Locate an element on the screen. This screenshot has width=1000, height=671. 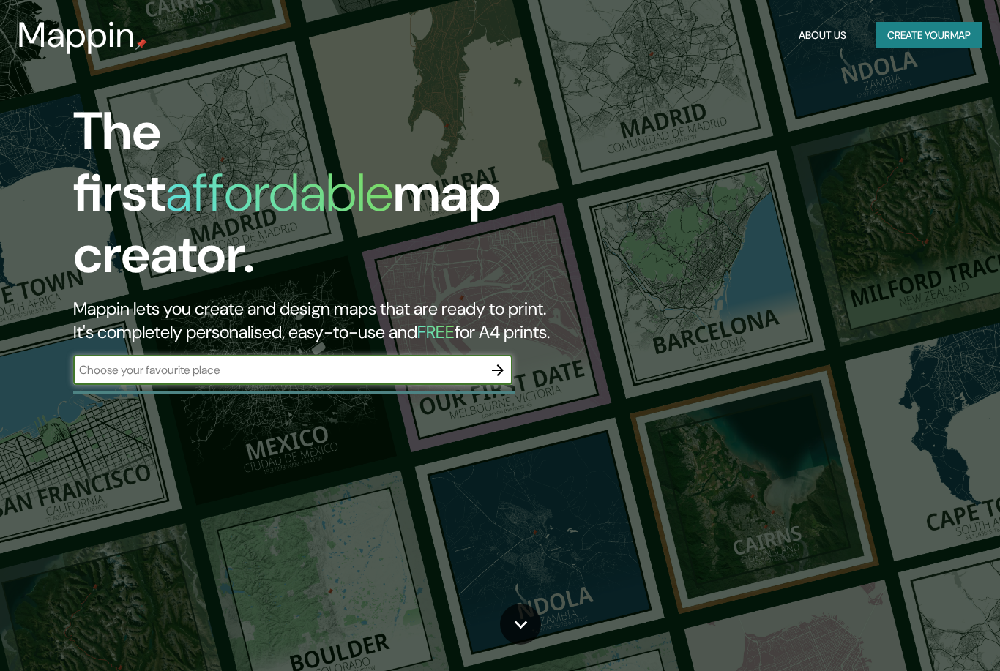
img: mappin-pin is located at coordinates (141, 44).